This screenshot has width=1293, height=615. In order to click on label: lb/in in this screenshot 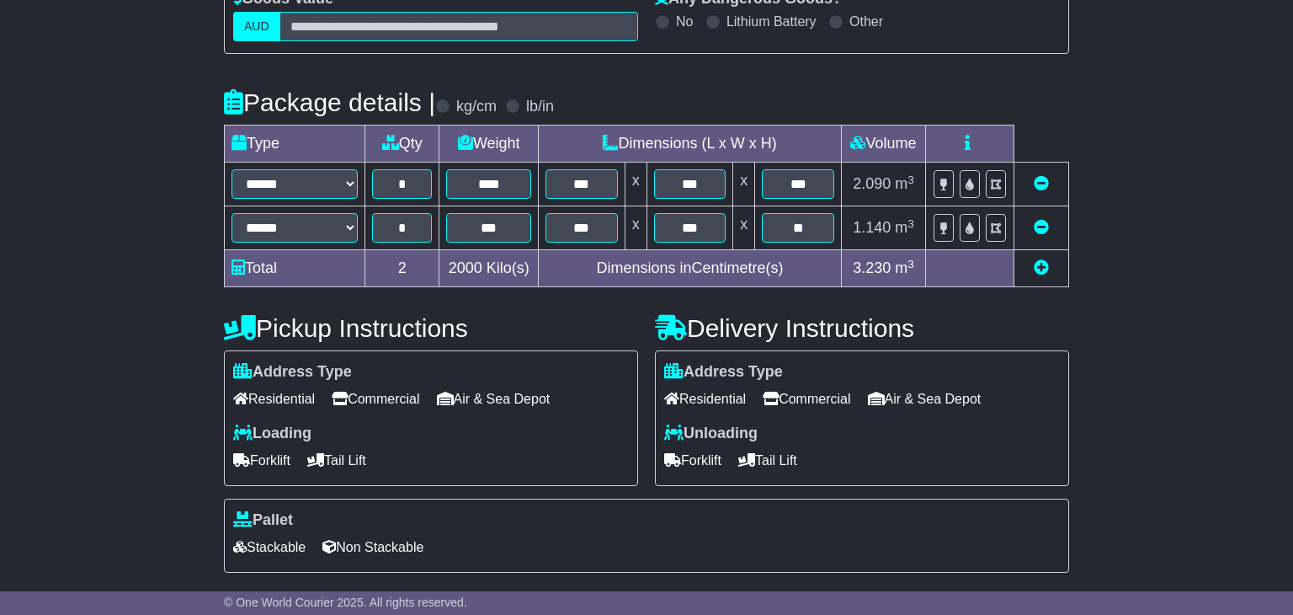, I will do `click(540, 107)`.